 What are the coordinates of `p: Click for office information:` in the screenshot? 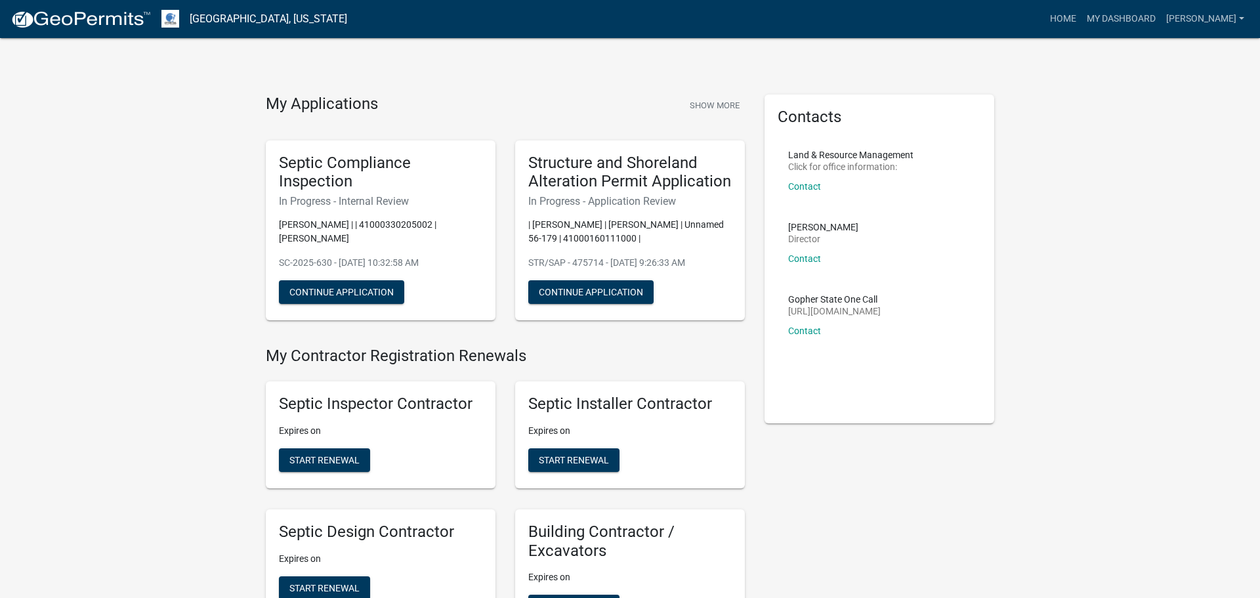 It's located at (851, 167).